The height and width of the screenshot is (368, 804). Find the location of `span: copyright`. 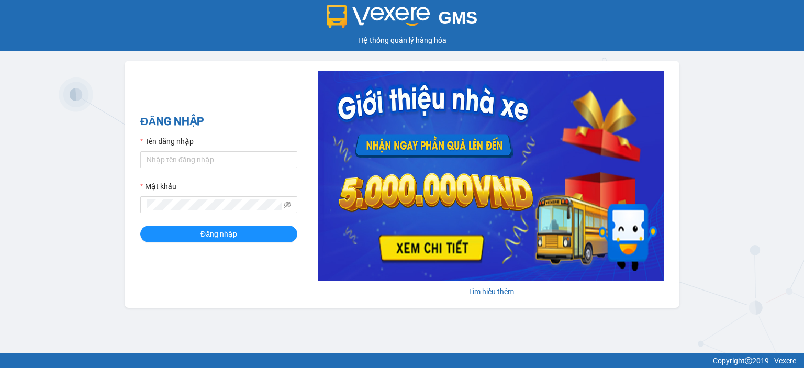

span: copyright is located at coordinates (748, 360).